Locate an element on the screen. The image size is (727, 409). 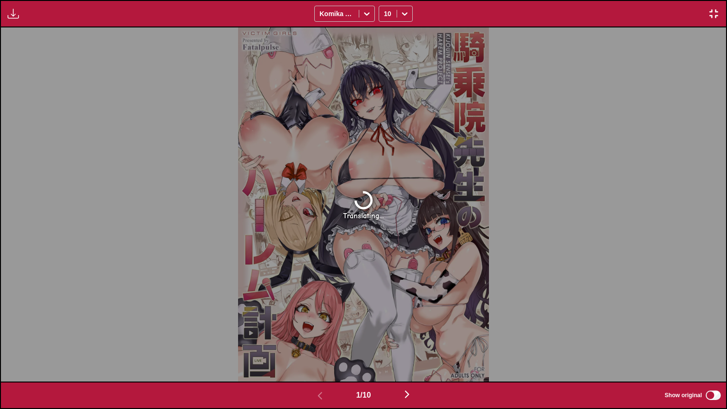
input: Show original is located at coordinates (714, 395).